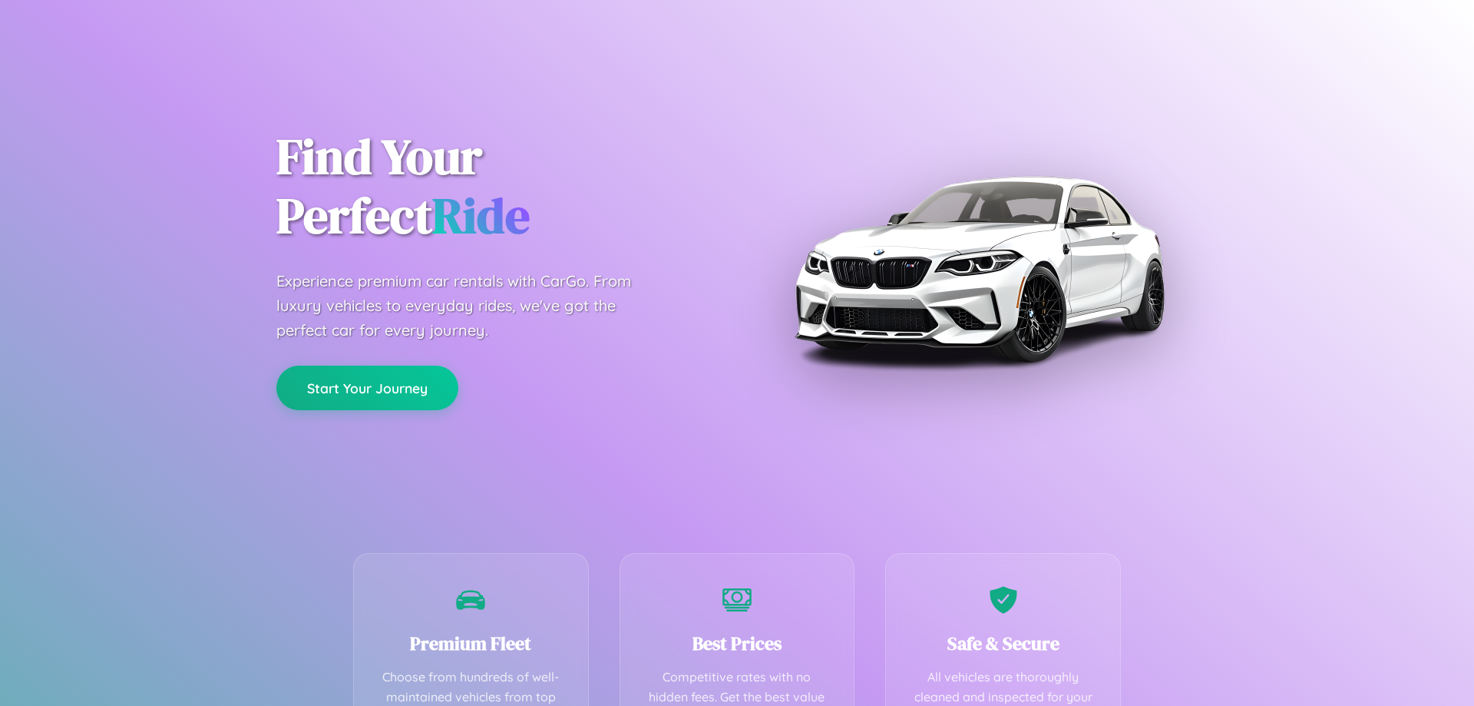 Image resolution: width=1474 pixels, height=706 pixels. Describe the element at coordinates (495, 187) in the screenshot. I see `h1: Find Your Perfect` at that location.